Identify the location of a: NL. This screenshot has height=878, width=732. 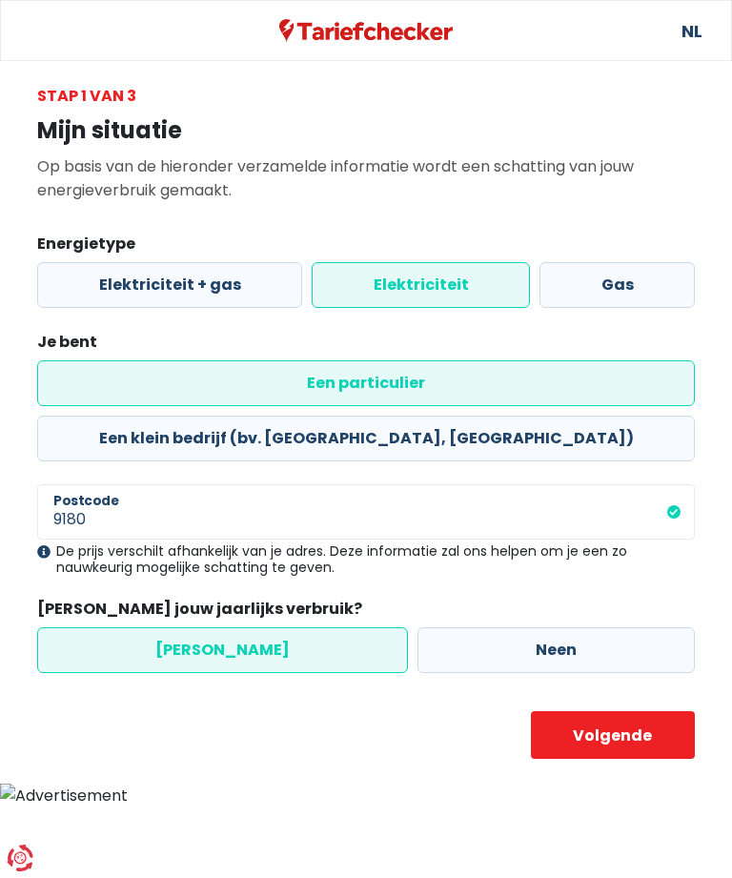
(691, 30).